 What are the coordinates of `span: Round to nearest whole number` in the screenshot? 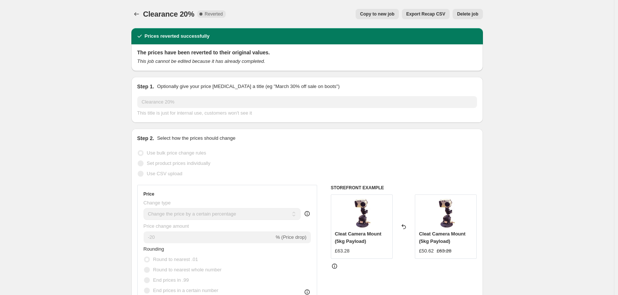 It's located at (187, 270).